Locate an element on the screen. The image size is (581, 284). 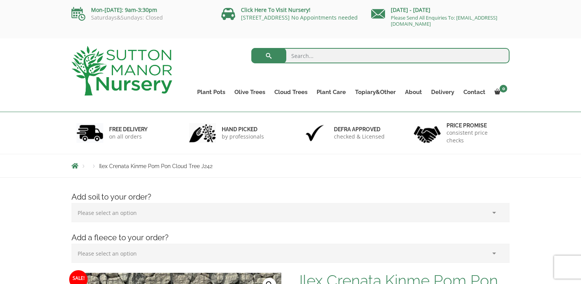
h6: FREE DELIVERY is located at coordinates (128, 129).